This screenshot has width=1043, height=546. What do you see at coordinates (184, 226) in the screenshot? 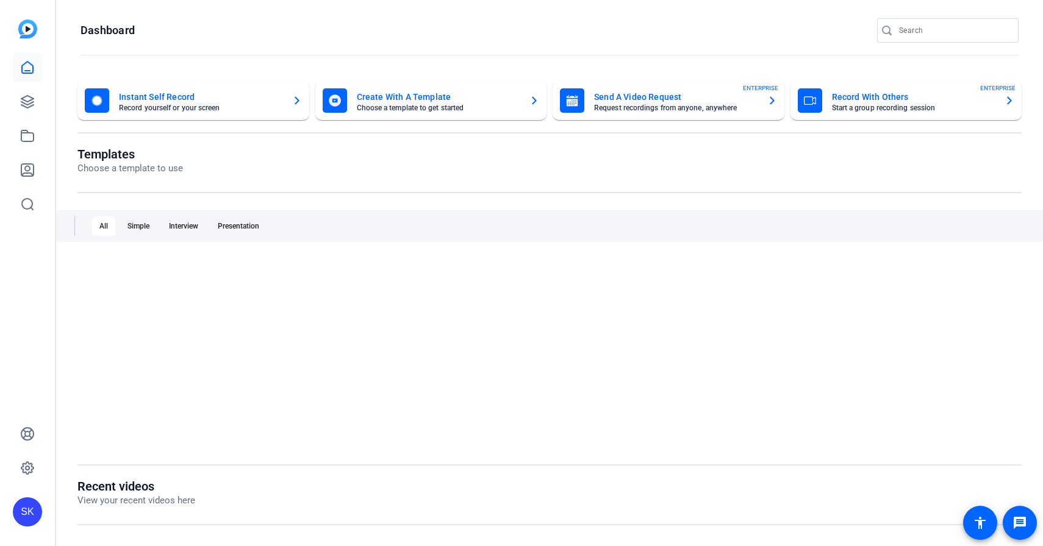
I see `div: Interview` at bounding box center [184, 226].